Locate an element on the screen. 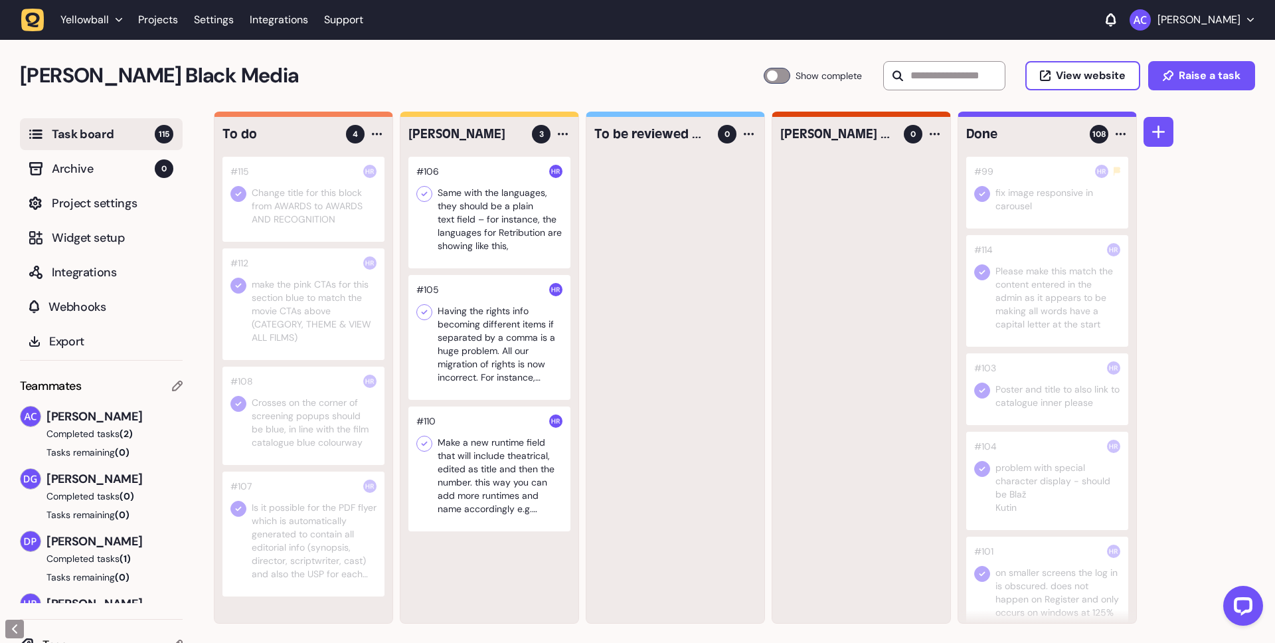  span: 115 is located at coordinates (164, 134).